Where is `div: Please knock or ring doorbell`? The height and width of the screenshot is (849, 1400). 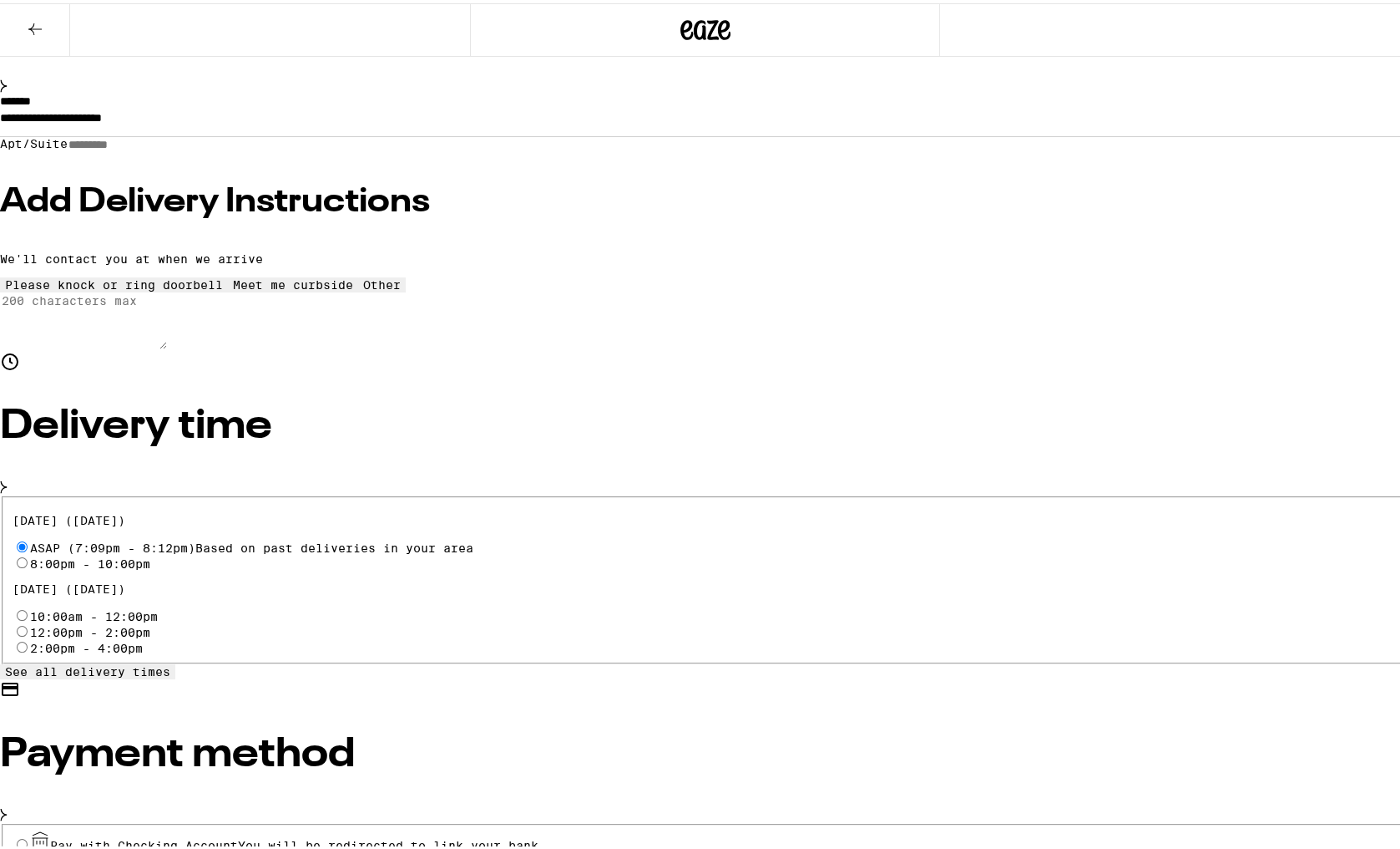
div: Please knock or ring doorbell is located at coordinates (114, 281).